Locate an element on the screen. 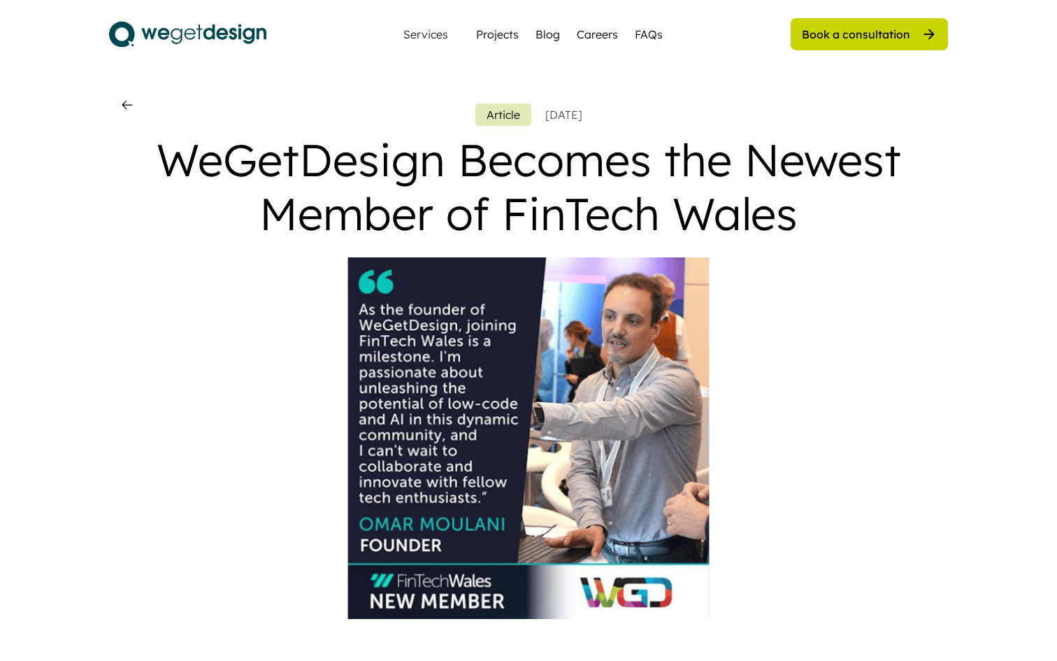 This screenshot has height=661, width=1057. a: Careers is located at coordinates (597, 34).